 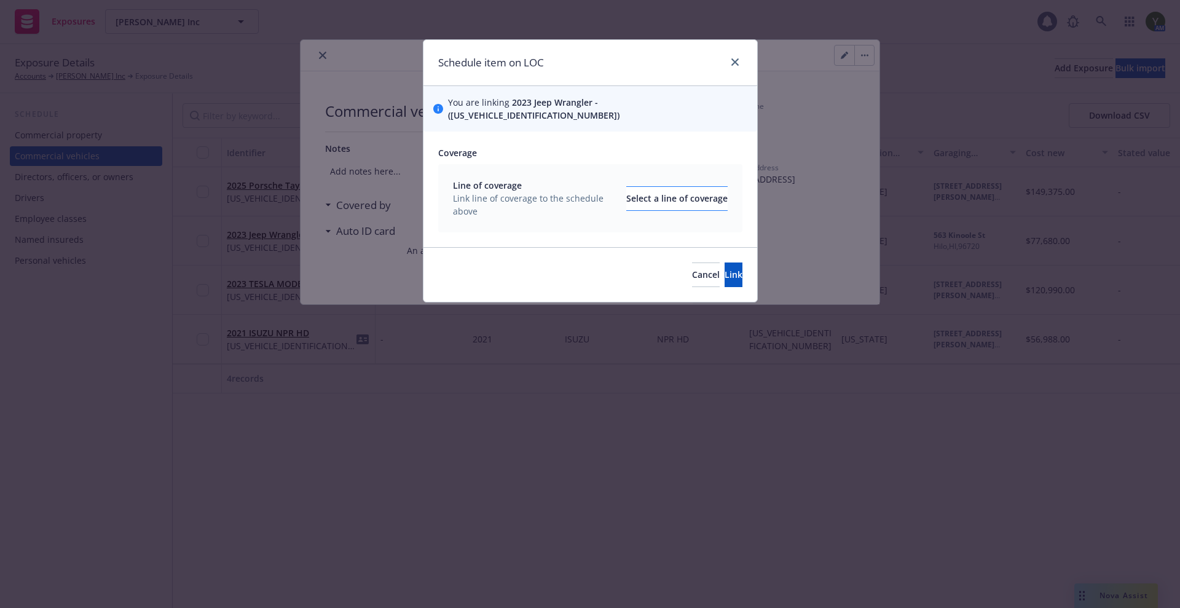 What do you see at coordinates (733, 274) in the screenshot?
I see `span: Link` at bounding box center [733, 274].